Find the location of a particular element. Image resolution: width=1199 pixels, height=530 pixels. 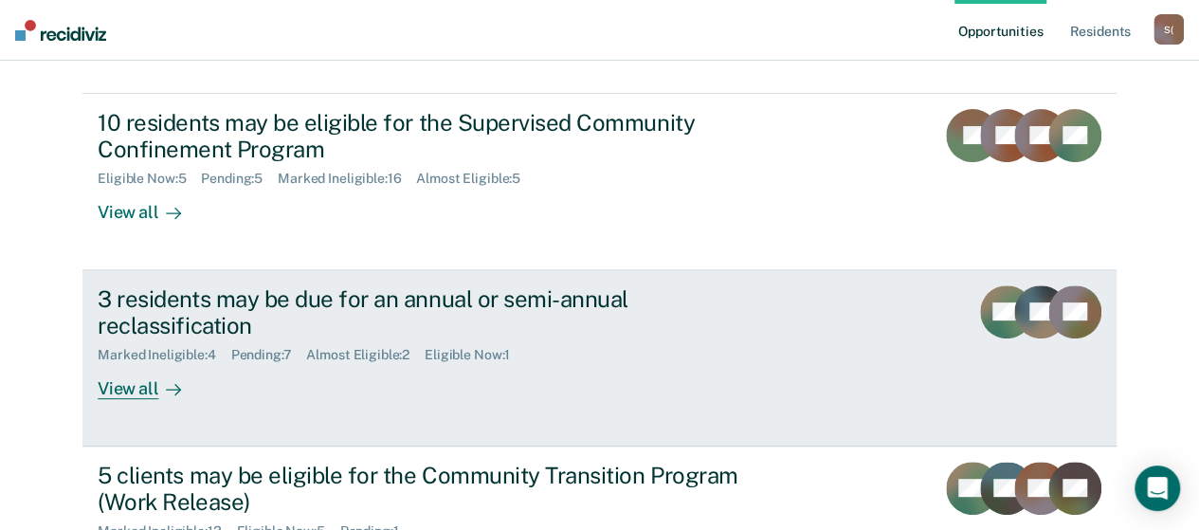

a: 10 residents may be eligible for the Supervised Community Confinement ProgramEligible Now:5Pendin... is located at coordinates (599, 181).